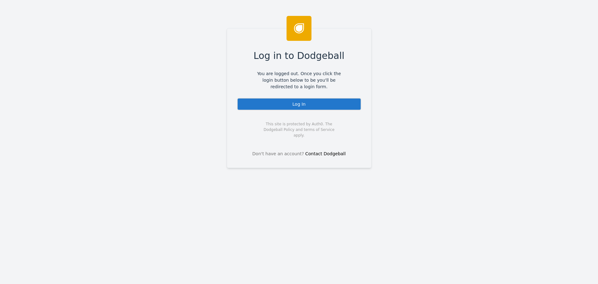 The image size is (598, 284). Describe the element at coordinates (299, 104) in the screenshot. I see `div: Log In` at that location.